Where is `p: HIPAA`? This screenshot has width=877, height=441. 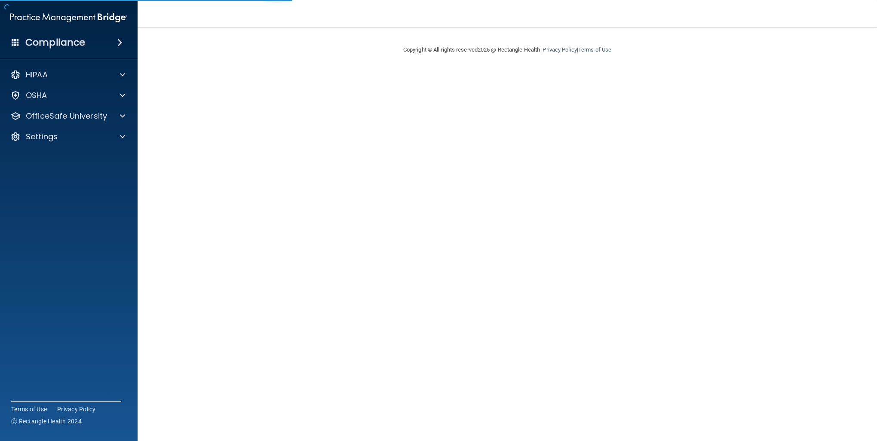
p: HIPAA is located at coordinates (37, 75).